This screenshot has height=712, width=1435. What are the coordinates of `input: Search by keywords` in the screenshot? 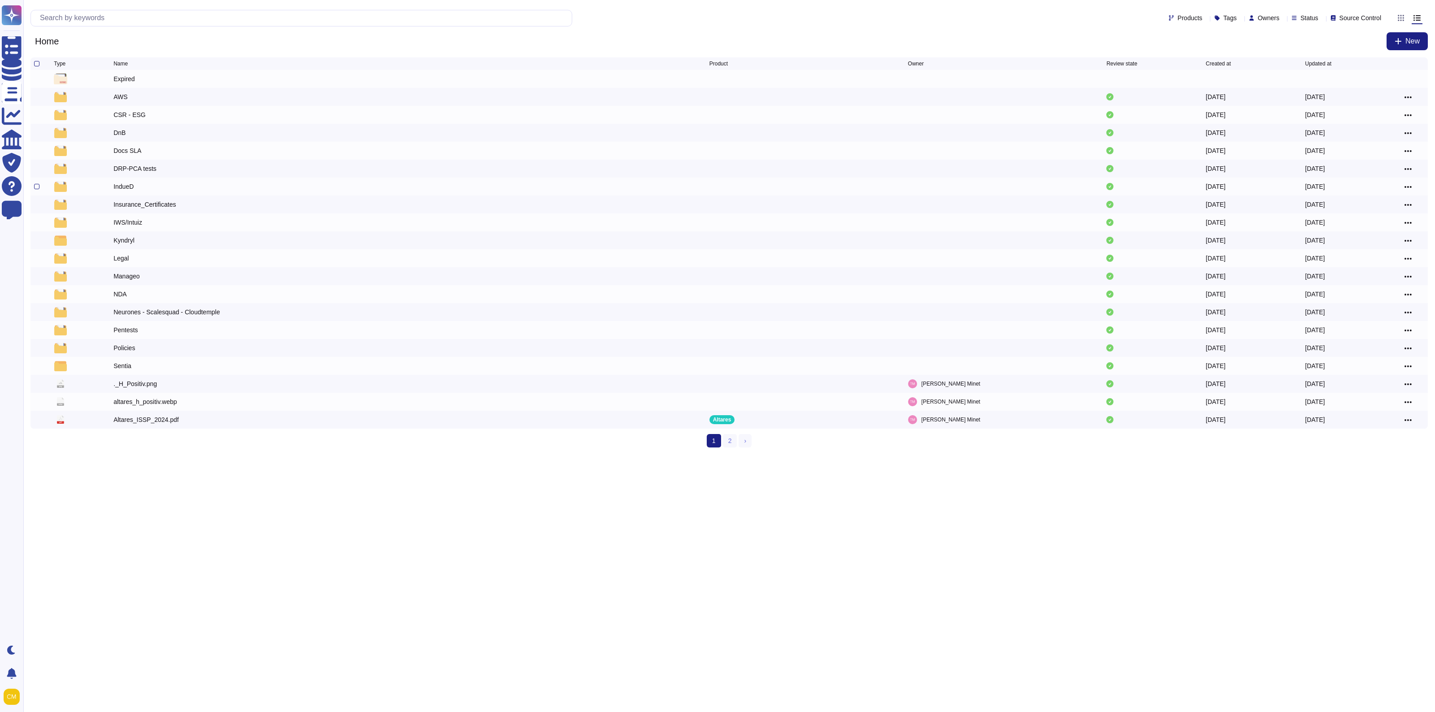 It's located at (304, 18).